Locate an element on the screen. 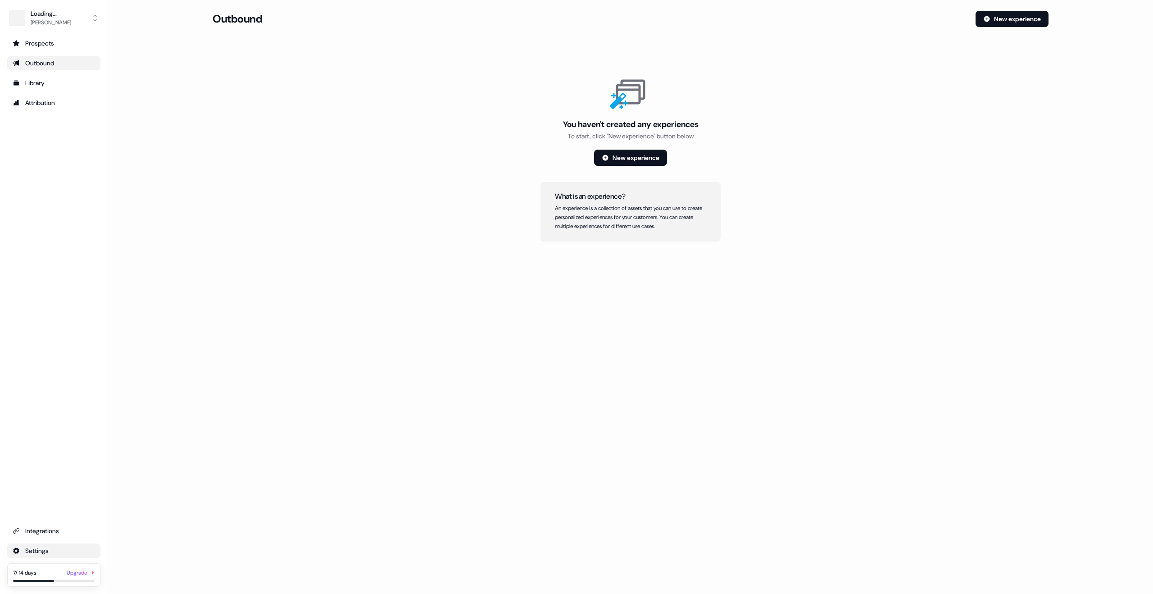 Image resolution: width=1153 pixels, height=594 pixels. a: Go to attribution is located at coordinates (54, 103).